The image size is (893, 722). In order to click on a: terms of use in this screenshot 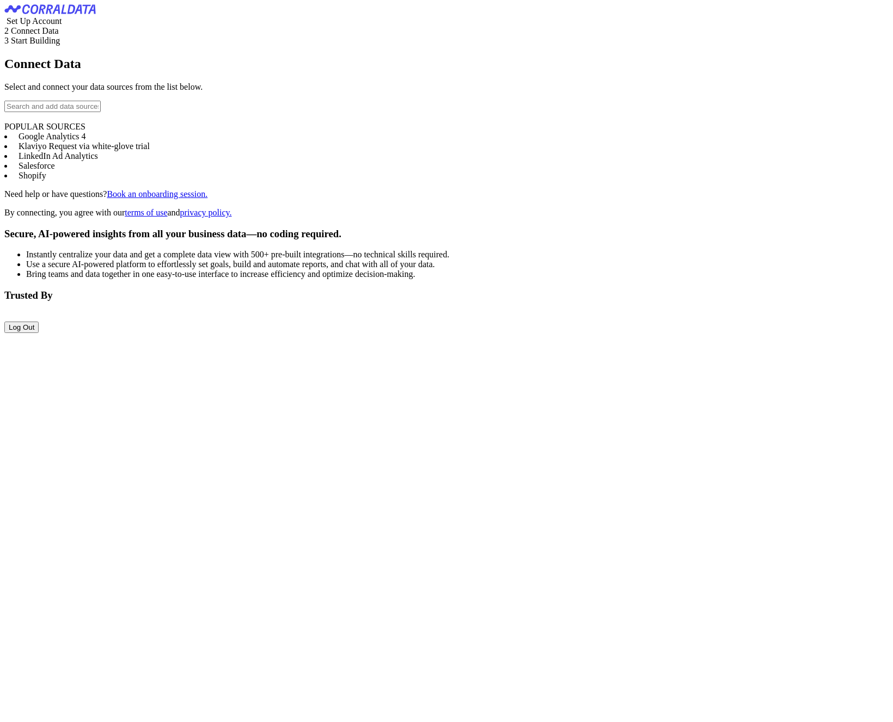, I will do `click(146, 212)`.